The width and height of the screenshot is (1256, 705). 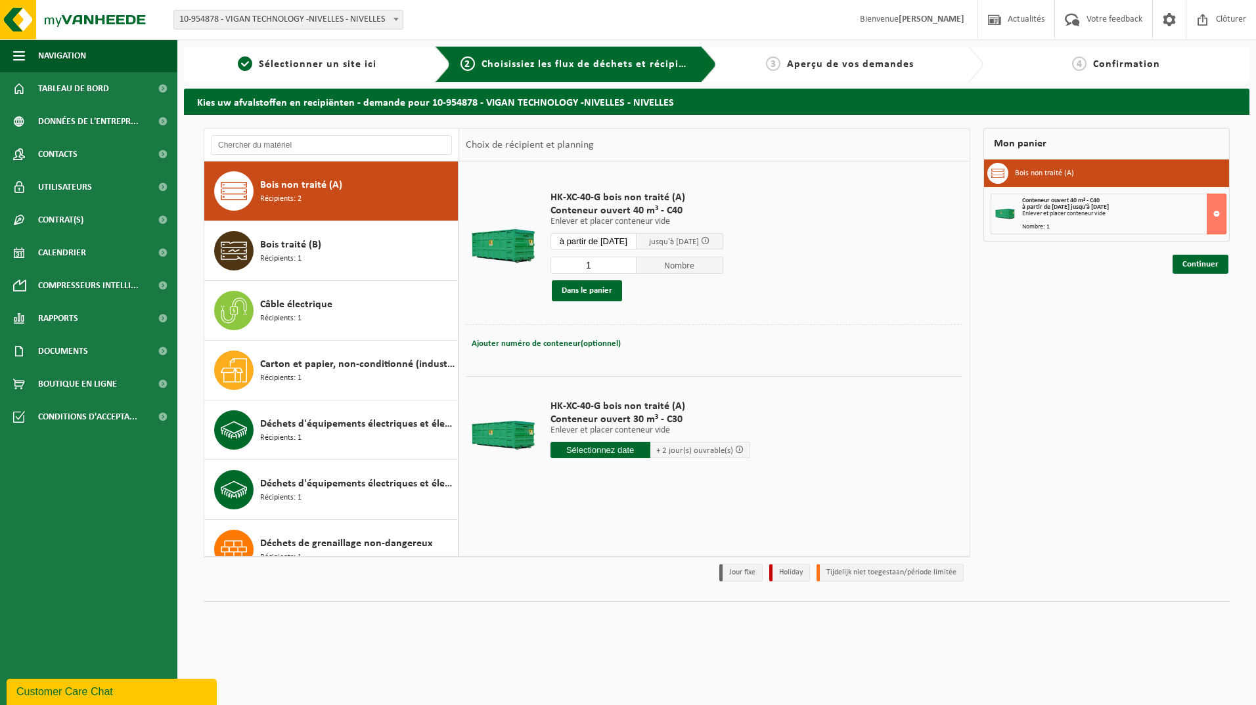 I want to click on span: Ajouter numéro de conteneur(optionnel), so click(x=546, y=343).